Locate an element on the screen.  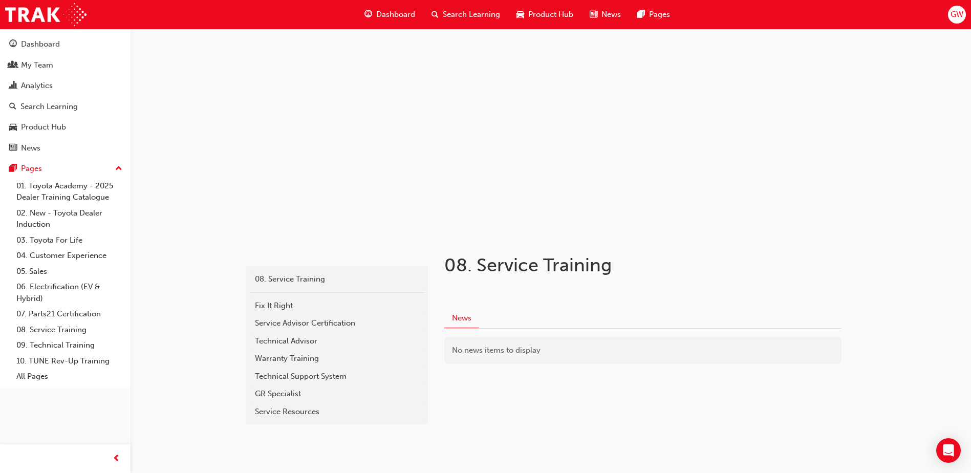
a: 09. Technical Training is located at coordinates (69, 345).